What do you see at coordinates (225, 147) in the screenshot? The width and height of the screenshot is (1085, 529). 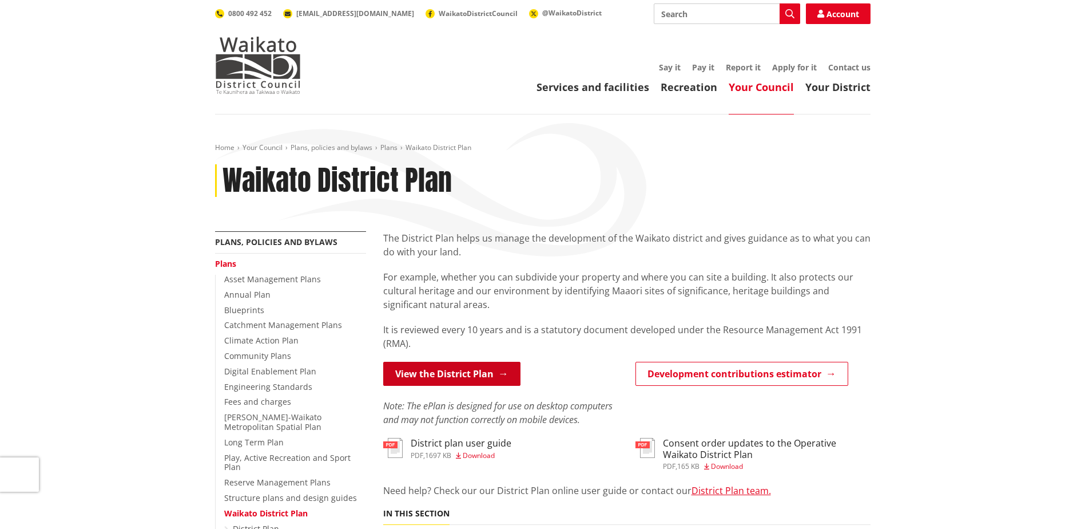 I see `a: Home` at bounding box center [225, 147].